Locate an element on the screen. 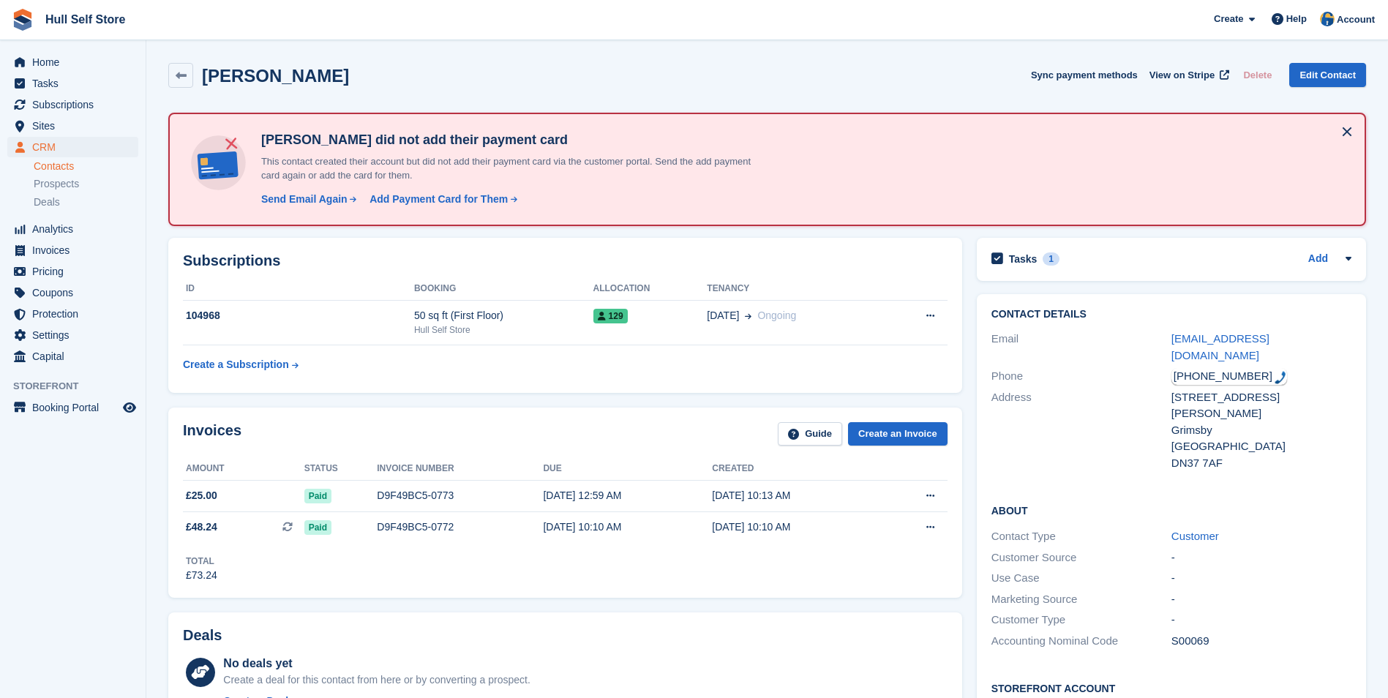  div: Email is located at coordinates (1082, 347).